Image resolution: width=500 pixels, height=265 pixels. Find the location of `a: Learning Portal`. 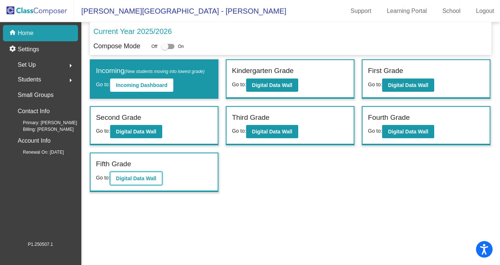

a: Learning Portal is located at coordinates (406, 11).